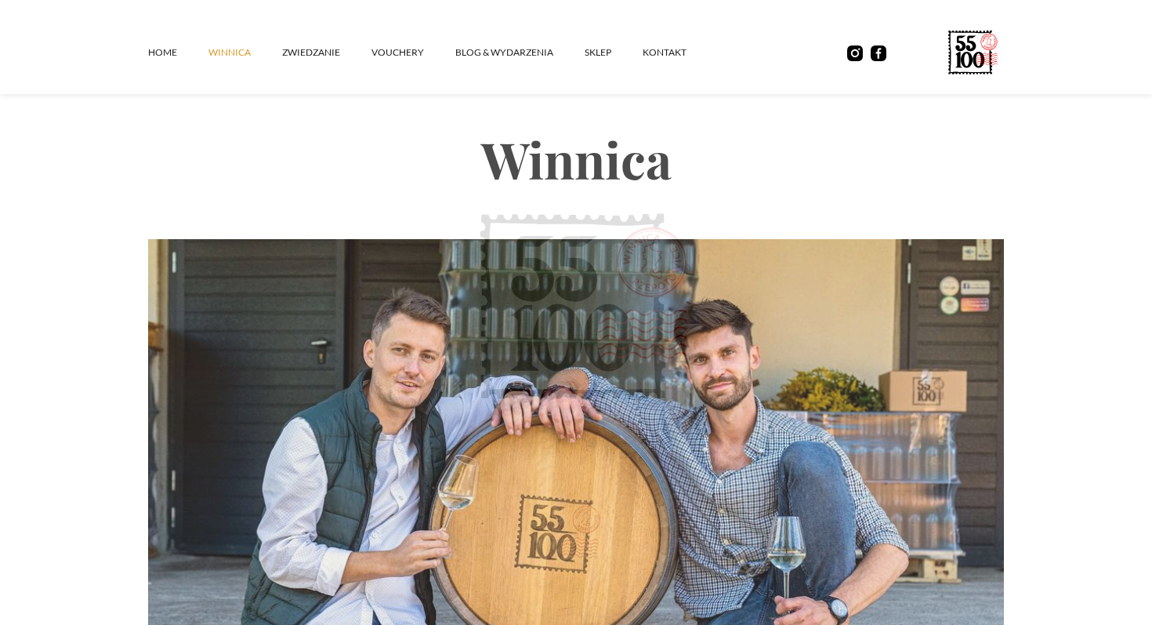  What do you see at coordinates (413, 53) in the screenshot?
I see `a: vouchery` at bounding box center [413, 53].